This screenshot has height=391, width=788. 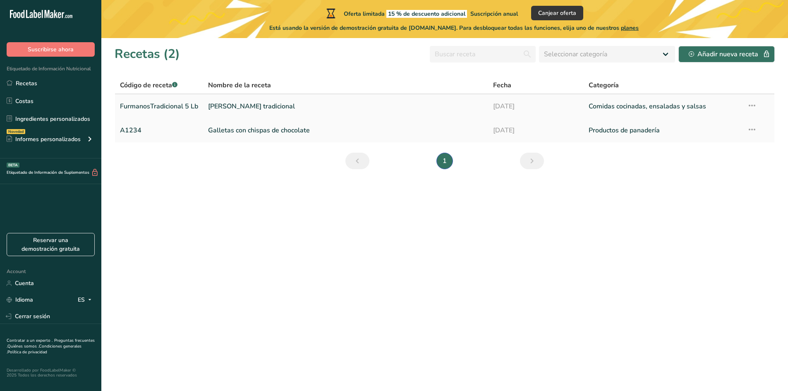 What do you see at coordinates (27, 352) in the screenshot?
I see `a: Política de privacidad` at bounding box center [27, 352].